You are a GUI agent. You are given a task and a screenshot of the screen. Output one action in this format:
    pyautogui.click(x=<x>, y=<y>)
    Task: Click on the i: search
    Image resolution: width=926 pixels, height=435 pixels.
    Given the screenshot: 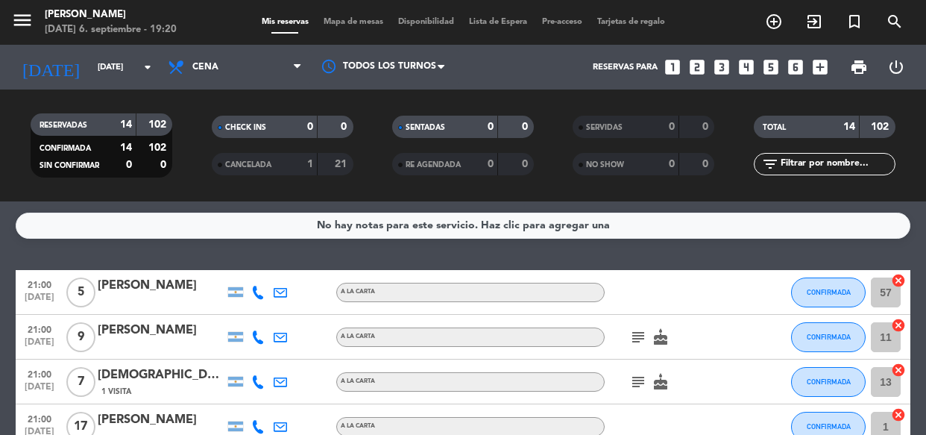 What is the action you would take?
    pyautogui.click(x=894, y=22)
    